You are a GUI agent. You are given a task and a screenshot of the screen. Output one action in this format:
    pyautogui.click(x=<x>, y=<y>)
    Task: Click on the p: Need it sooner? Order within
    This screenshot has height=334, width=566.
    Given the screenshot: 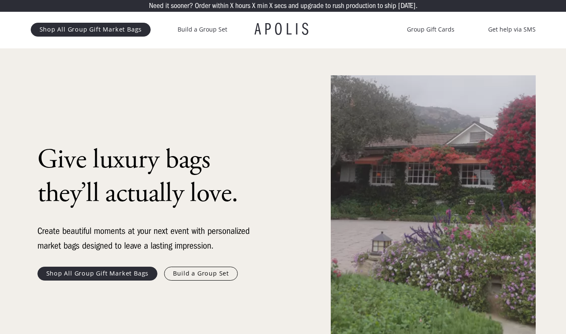 What is the action you would take?
    pyautogui.click(x=189, y=6)
    